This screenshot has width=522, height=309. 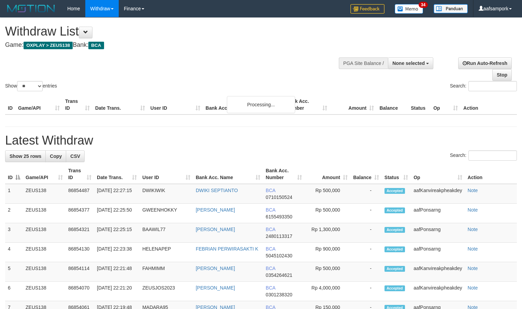 I want to click on th: Status, so click(x=420, y=104).